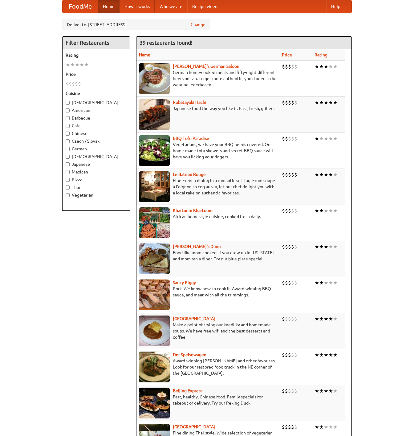  I want to click on img: esthers.jpg, so click(154, 79).